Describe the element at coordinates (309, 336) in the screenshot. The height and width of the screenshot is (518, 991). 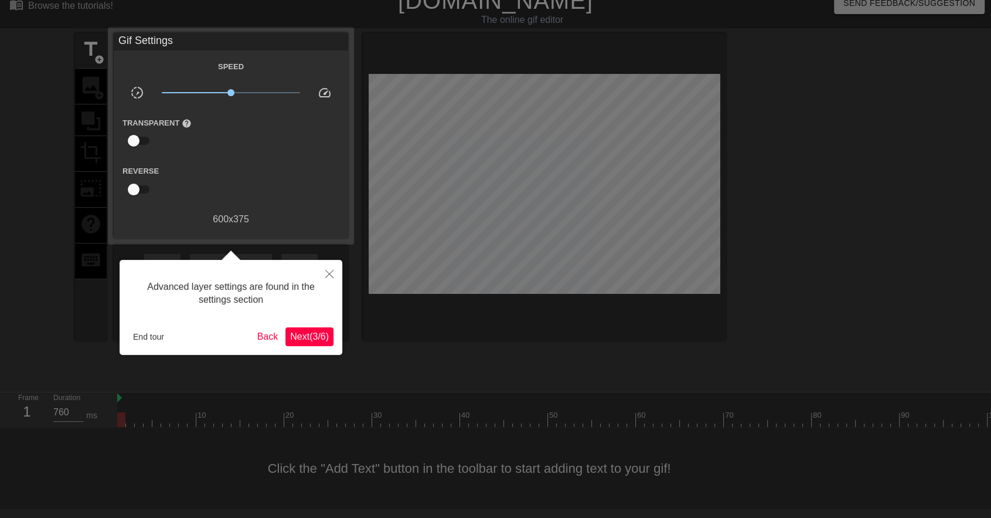
I see `button: Next` at that location.